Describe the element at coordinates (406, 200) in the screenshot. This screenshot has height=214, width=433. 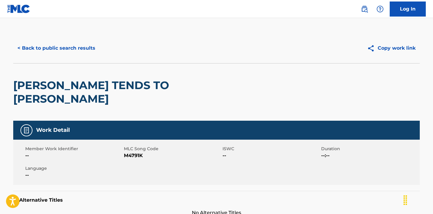
I see `div: Drag` at that location.